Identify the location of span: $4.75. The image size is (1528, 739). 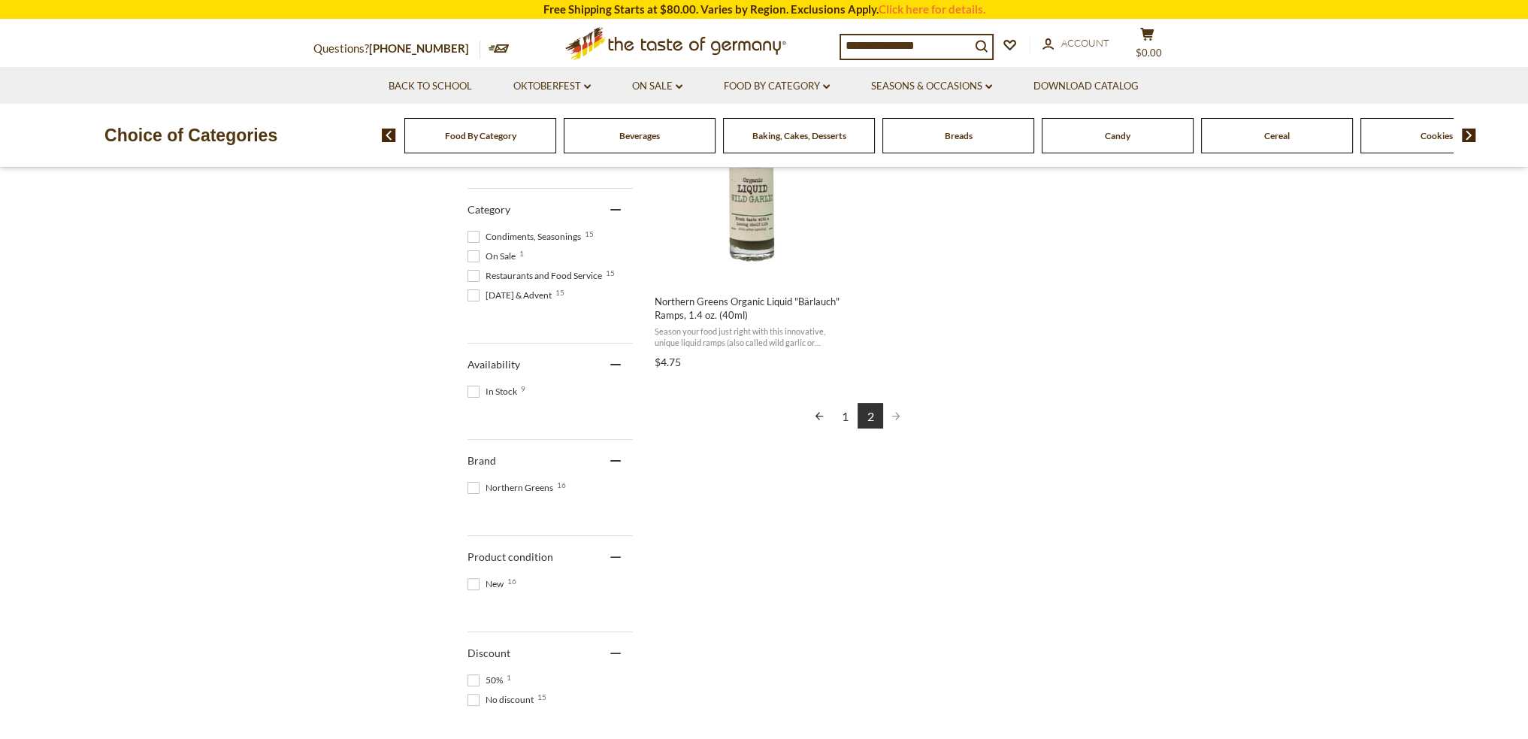
(668, 362).